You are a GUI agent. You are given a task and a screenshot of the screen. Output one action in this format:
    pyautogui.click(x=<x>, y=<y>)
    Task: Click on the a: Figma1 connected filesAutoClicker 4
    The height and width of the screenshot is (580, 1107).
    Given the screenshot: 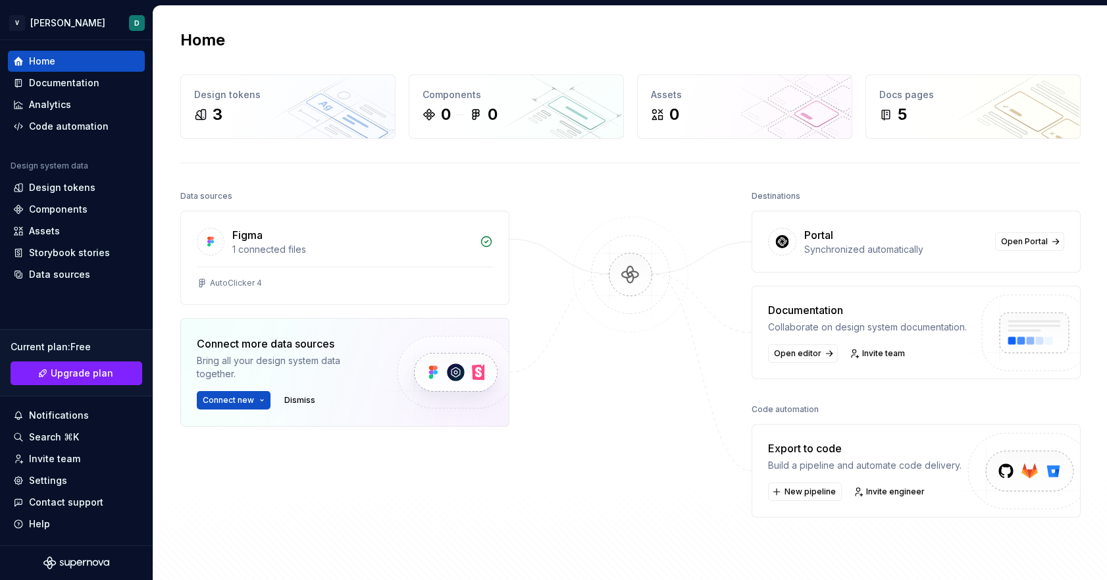 What is the action you would take?
    pyautogui.click(x=345, y=257)
    